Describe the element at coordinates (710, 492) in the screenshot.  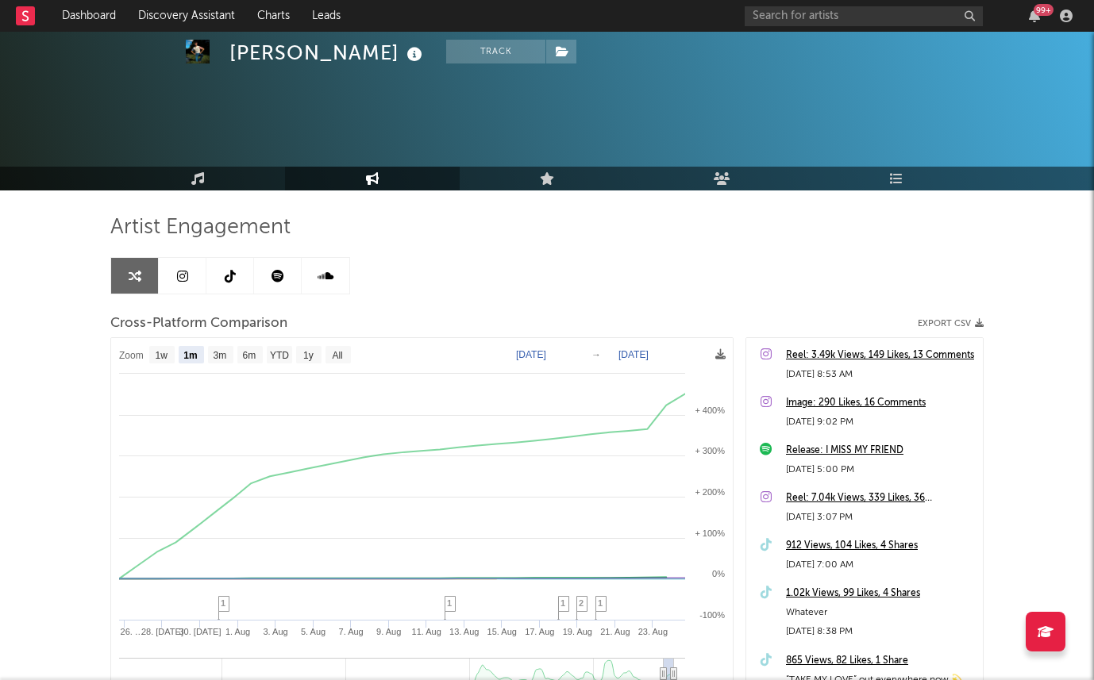
I see `text: + 200%` at that location.